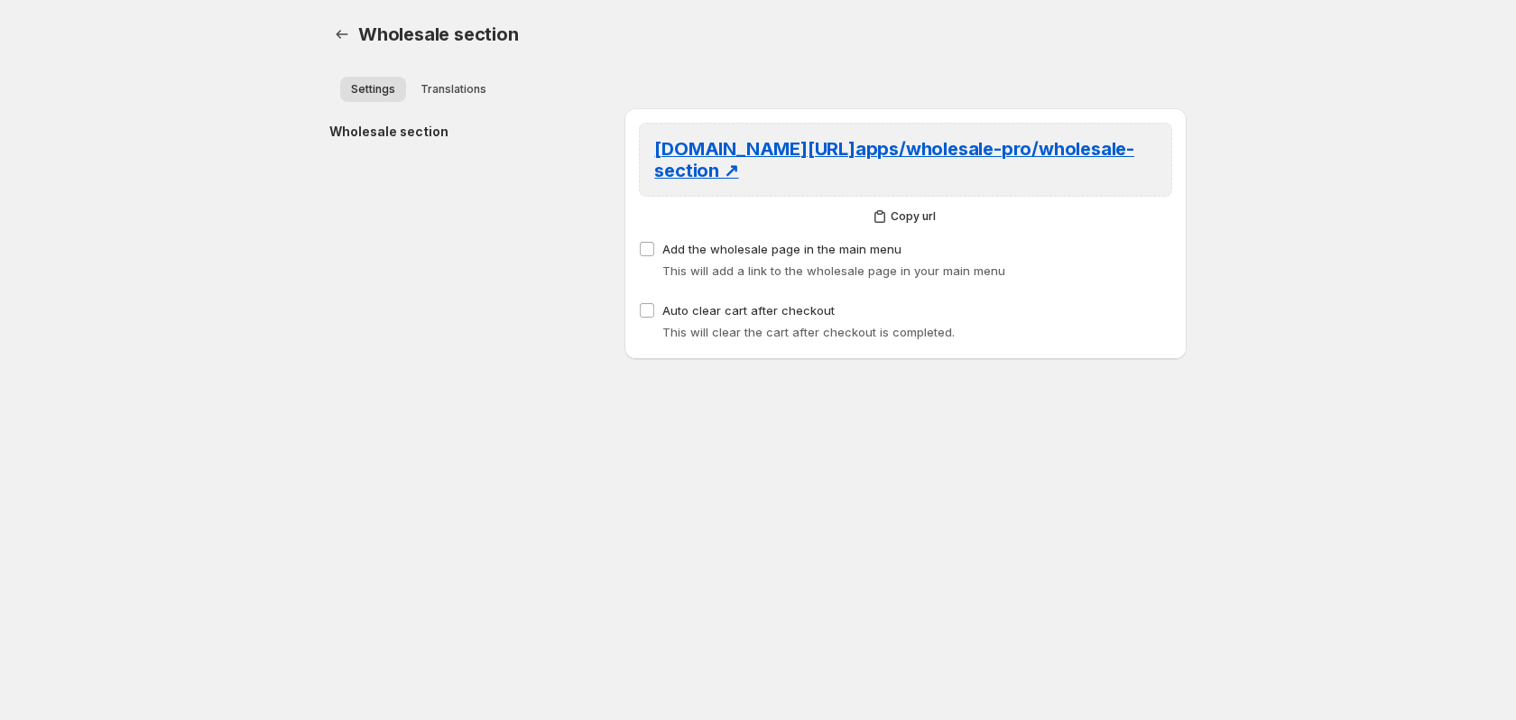  What do you see at coordinates (453, 89) in the screenshot?
I see `span: Translations` at bounding box center [453, 89].